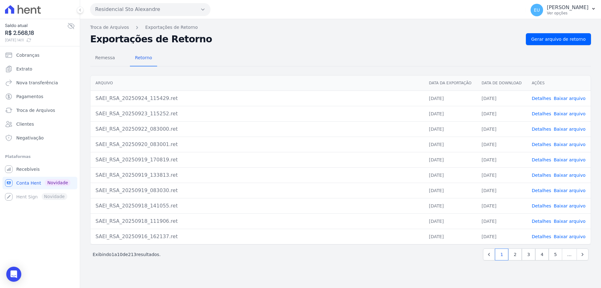 This screenshot has width=601, height=288. Describe the element at coordinates (567, 13) in the screenshot. I see `p: Ver opções` at that location.